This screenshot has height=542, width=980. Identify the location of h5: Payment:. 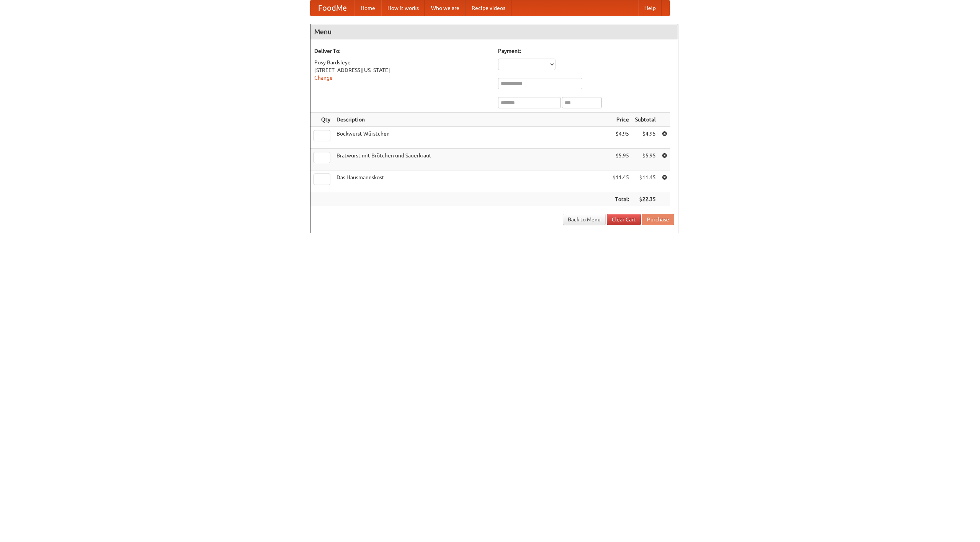
(586, 51).